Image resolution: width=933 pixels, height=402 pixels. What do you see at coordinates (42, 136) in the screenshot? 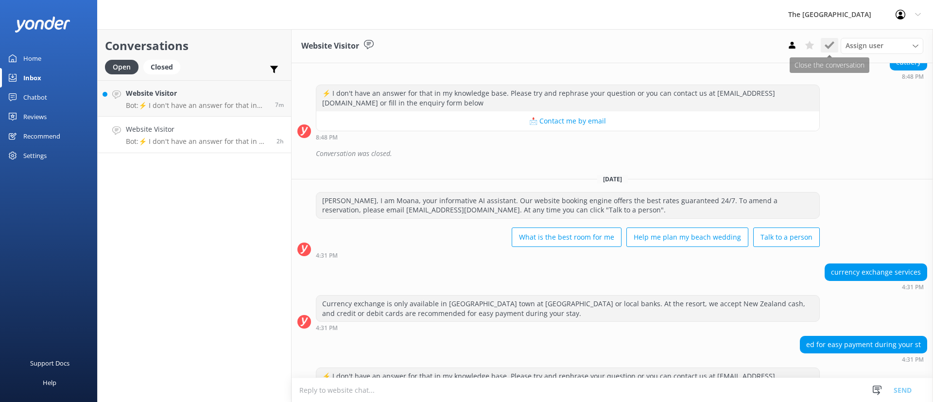
I see `div: Recommend` at bounding box center [42, 136].